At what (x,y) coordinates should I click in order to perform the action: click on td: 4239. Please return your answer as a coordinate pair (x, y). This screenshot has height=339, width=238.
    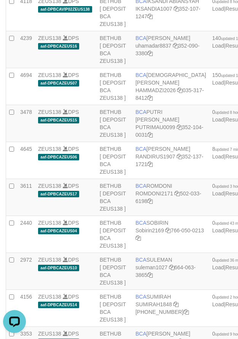
    Looking at the image, I should click on (26, 50).